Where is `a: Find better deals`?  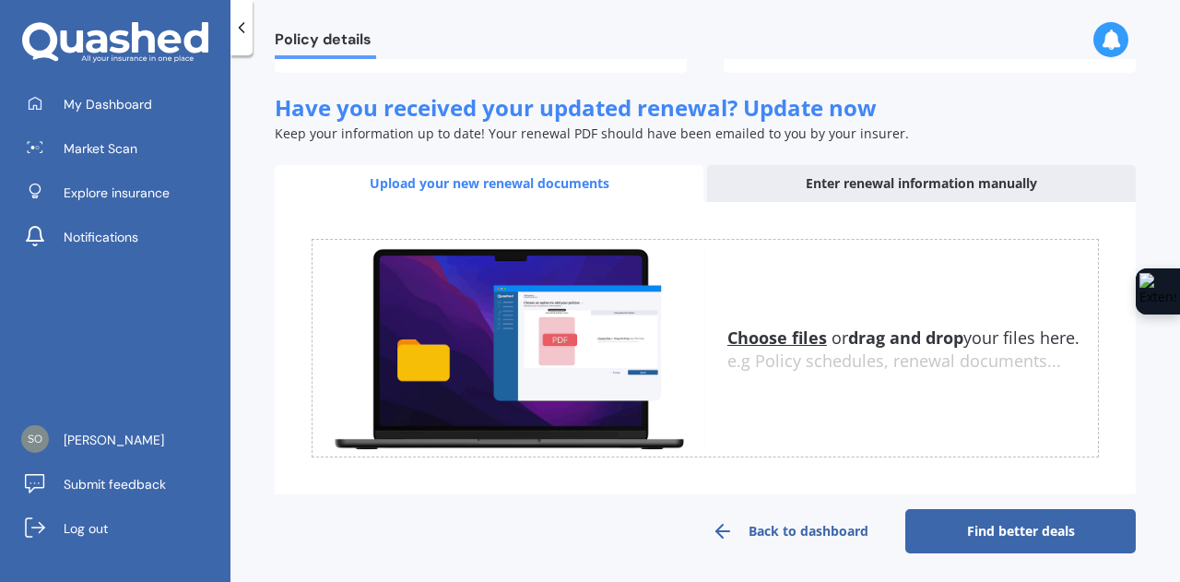
a: Find better deals is located at coordinates (1020, 531).